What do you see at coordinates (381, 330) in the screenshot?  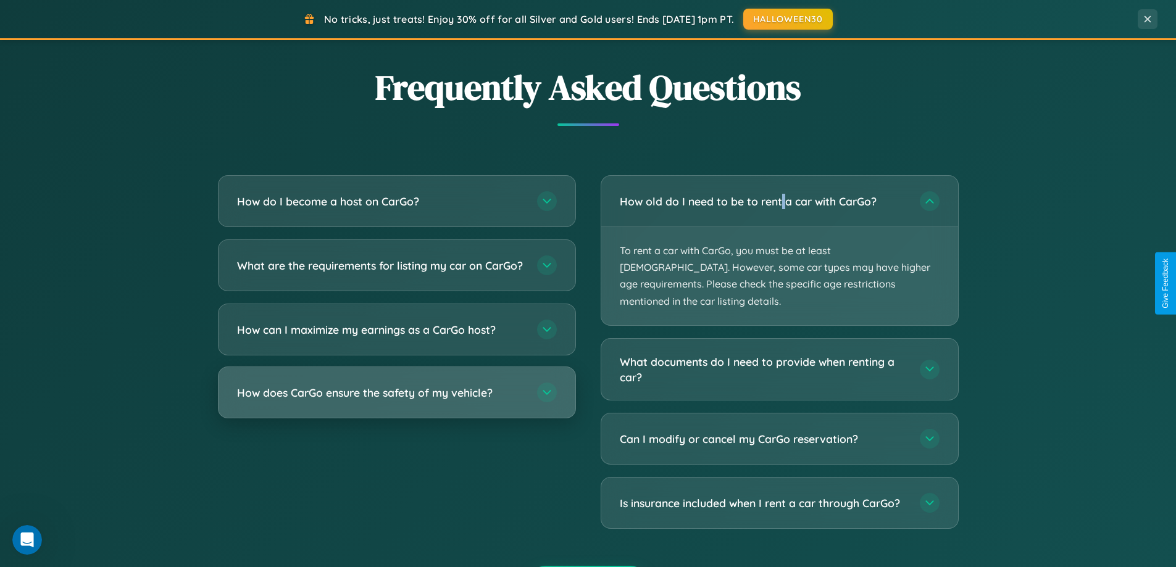 I see `h3: How can I maximize my earnings as a CarGo host?` at bounding box center [381, 330].